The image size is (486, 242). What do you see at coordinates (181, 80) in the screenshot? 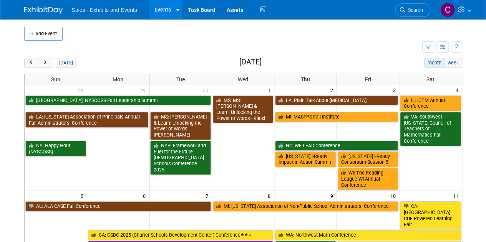
I see `span: Tue` at bounding box center [181, 80].